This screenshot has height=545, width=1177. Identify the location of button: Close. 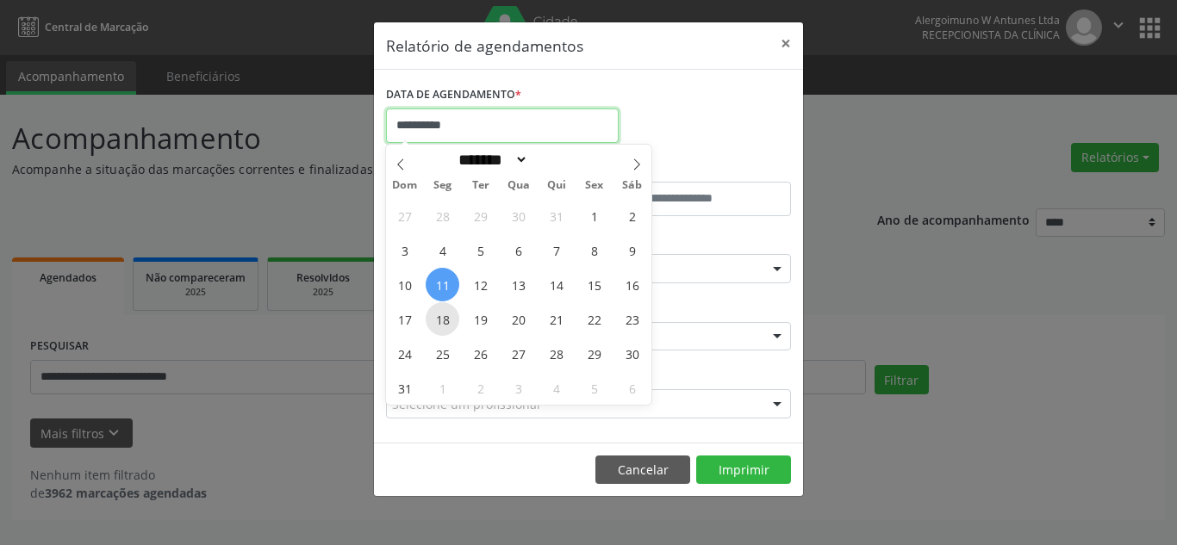
(786, 43).